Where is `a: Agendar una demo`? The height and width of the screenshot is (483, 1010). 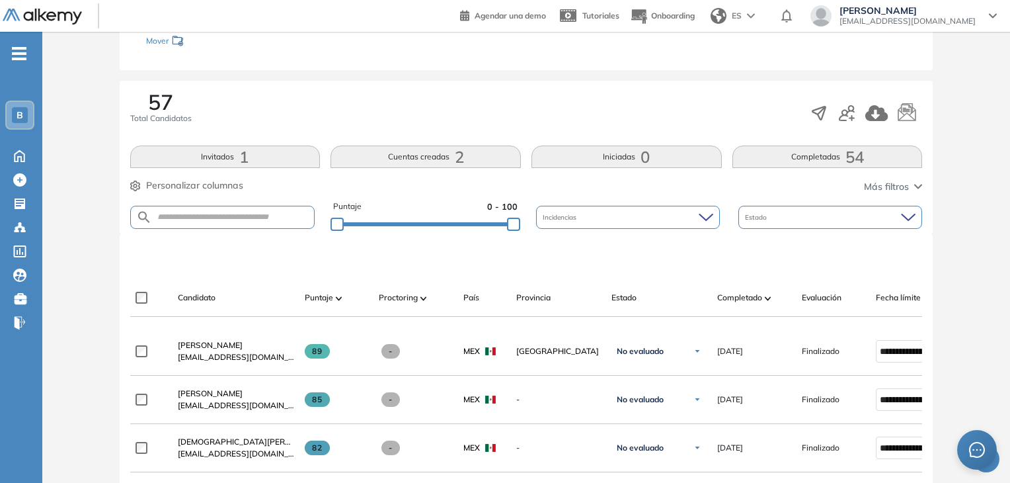
a: Agendar una demo is located at coordinates (503, 15).